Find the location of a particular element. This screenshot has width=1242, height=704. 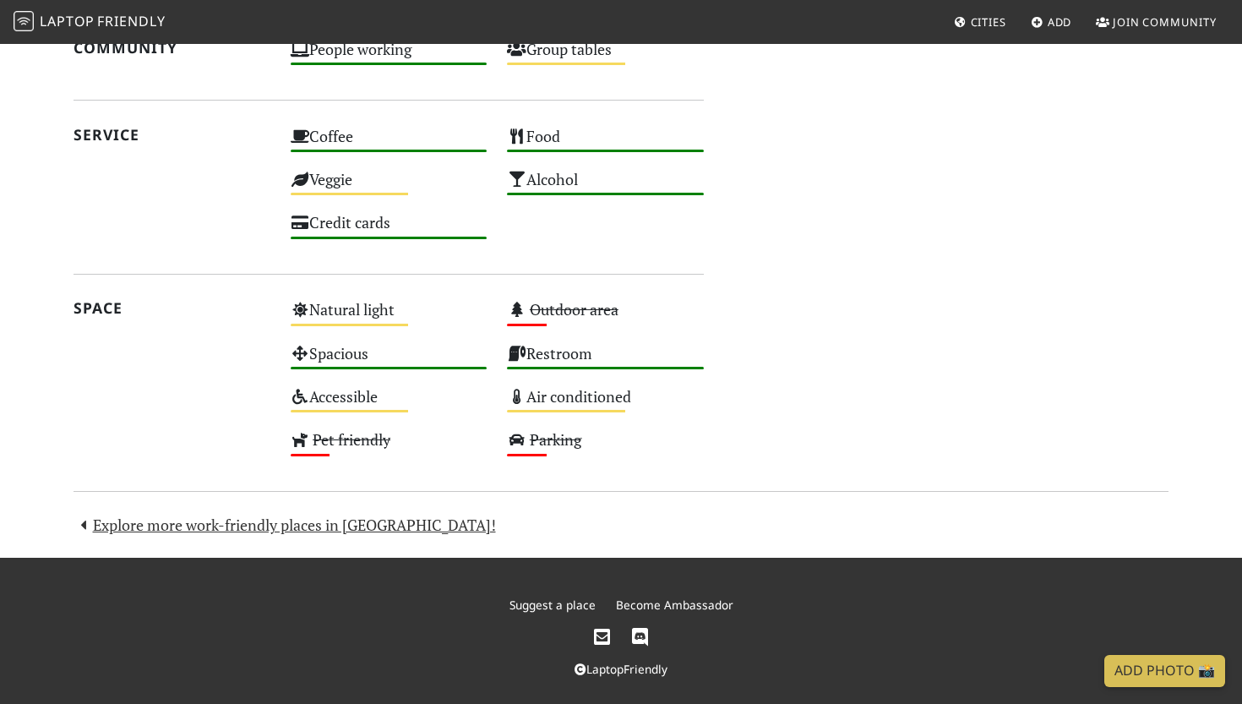

a: LaptopFriendly LaptopFriendly is located at coordinates (90, 22).